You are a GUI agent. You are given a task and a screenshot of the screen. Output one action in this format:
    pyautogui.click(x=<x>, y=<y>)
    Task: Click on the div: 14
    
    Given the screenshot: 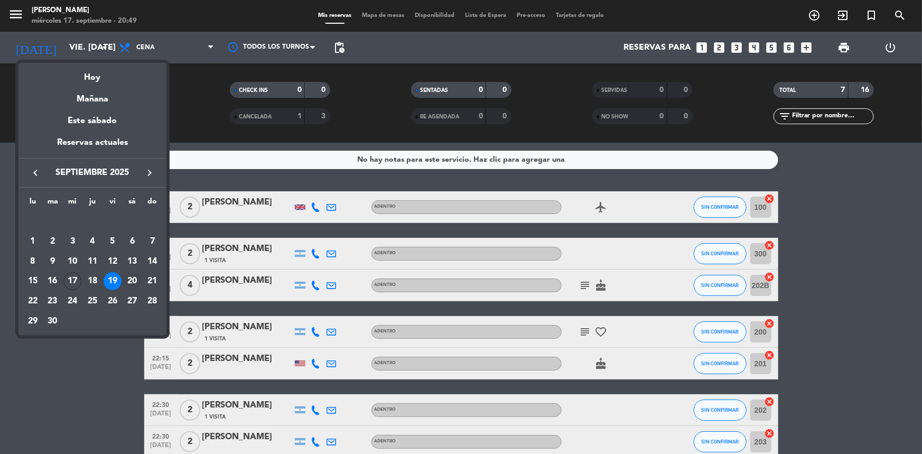 What is the action you would take?
    pyautogui.click(x=152, y=262)
    